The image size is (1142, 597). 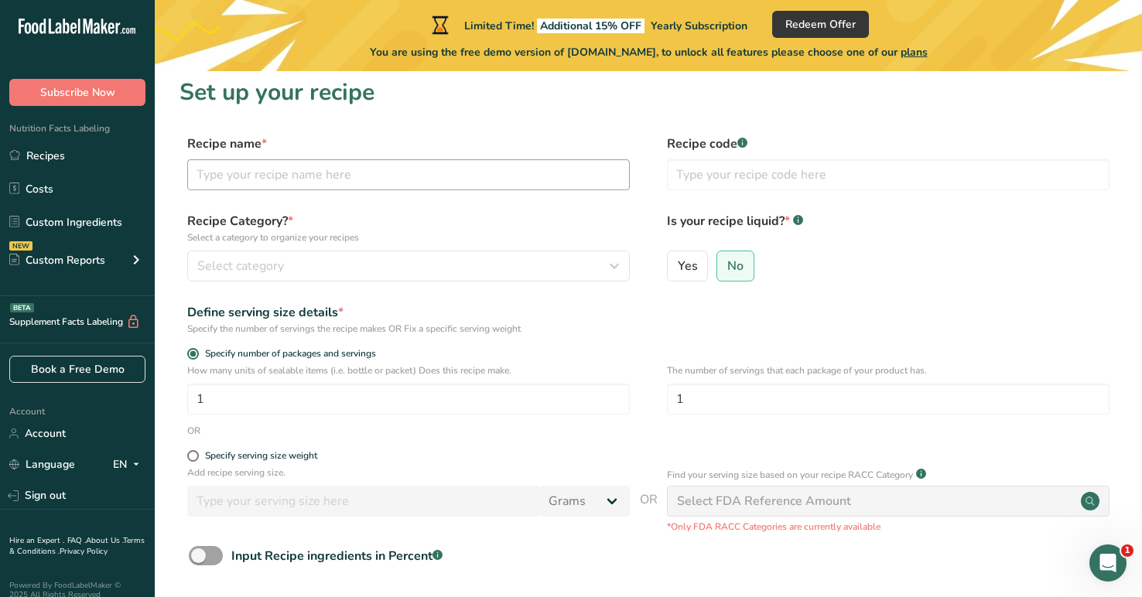 I want to click on input: Type your recipe name here, so click(x=409, y=175).